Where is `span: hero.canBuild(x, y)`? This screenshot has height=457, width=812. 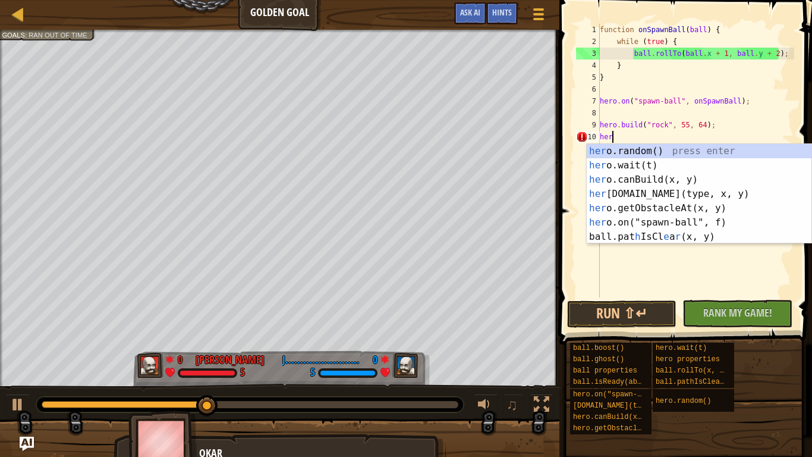 span: hero.canBuild(x, y) is located at coordinates (614, 417).